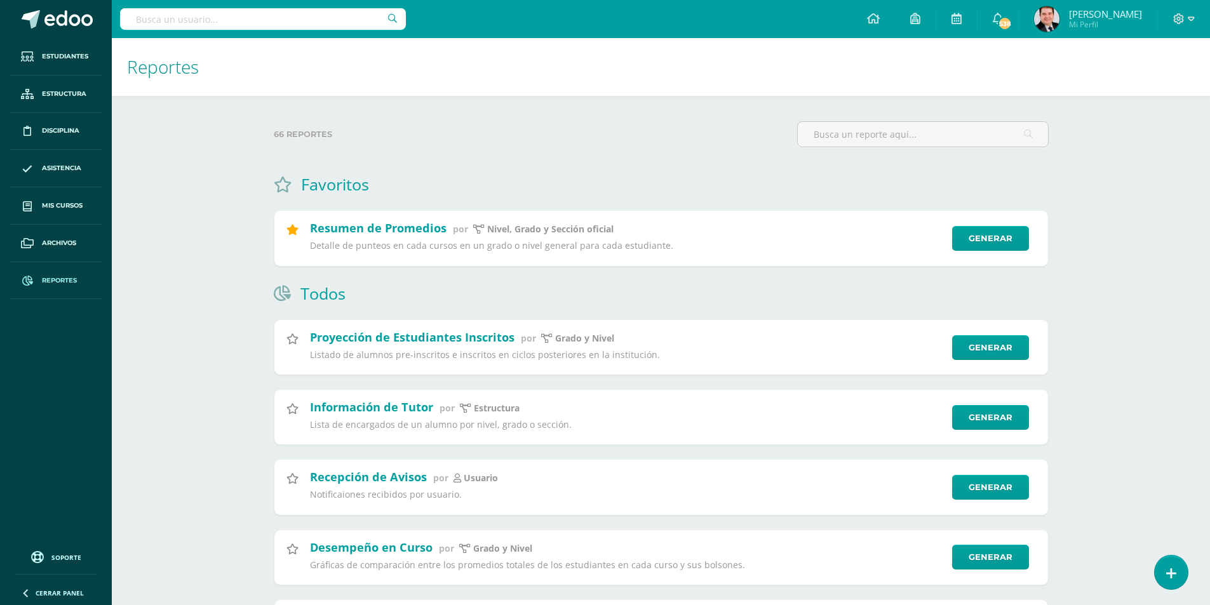 The image size is (1210, 605). I want to click on span: Cerrar panel, so click(60, 593).